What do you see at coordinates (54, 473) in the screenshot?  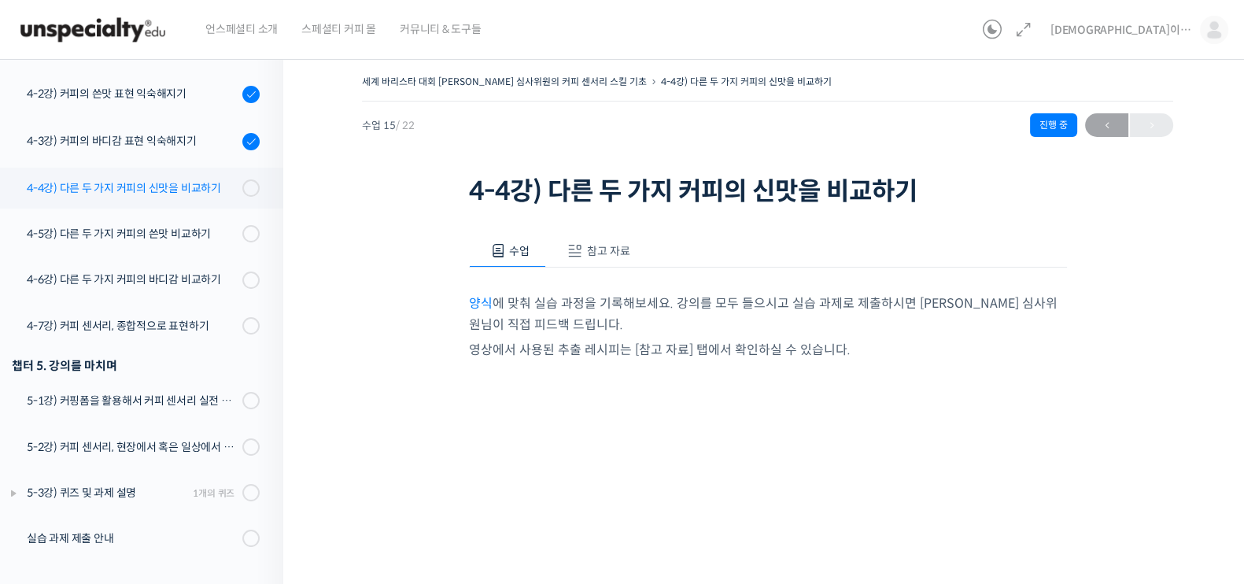 I see `a: 홈` at bounding box center [54, 473].